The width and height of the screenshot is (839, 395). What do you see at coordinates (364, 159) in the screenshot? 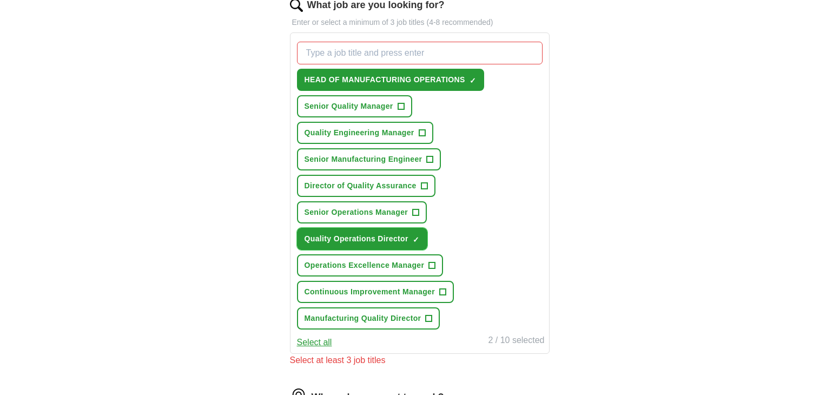
I see `span: Senior Manufacturing Engineer` at bounding box center [364, 159].